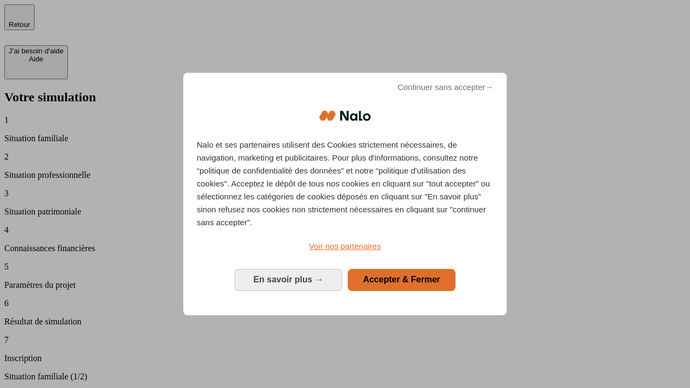 This screenshot has height=388, width=690. What do you see at coordinates (345, 116) in the screenshot?
I see `img: Logo` at bounding box center [345, 116].